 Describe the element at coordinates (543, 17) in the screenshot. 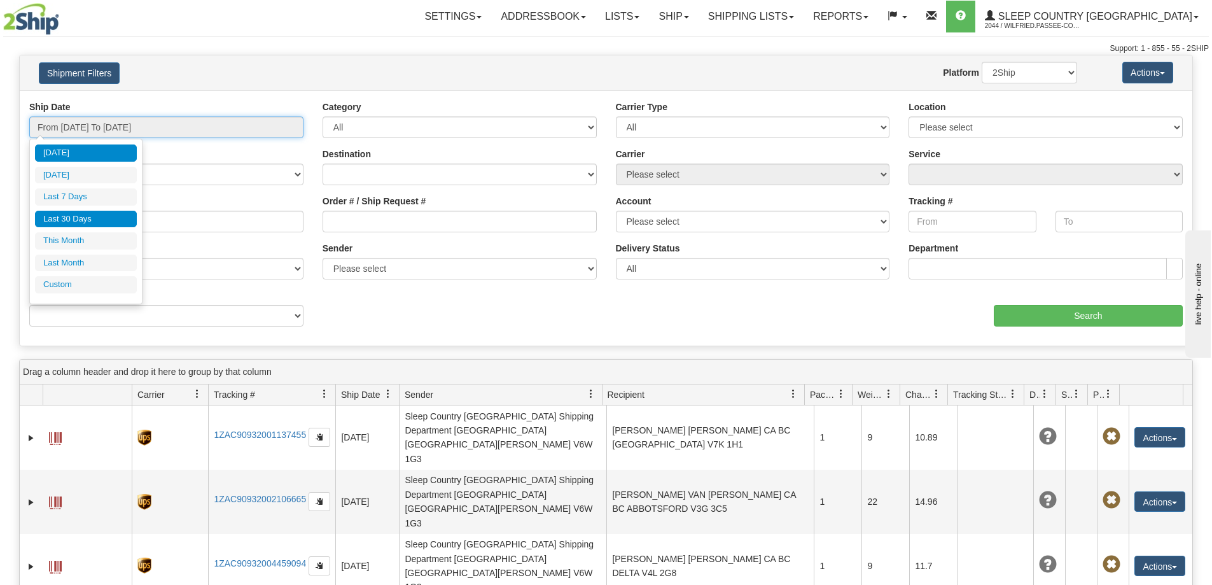

I see `a: Addressbook` at that location.